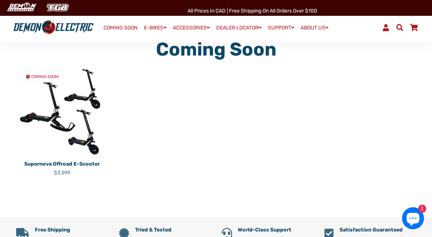 Image resolution: width=432 pixels, height=237 pixels. What do you see at coordinates (62, 111) in the screenshot?
I see `a: Supernova Offroad E-Scooter COMING SOON!` at bounding box center [62, 111].